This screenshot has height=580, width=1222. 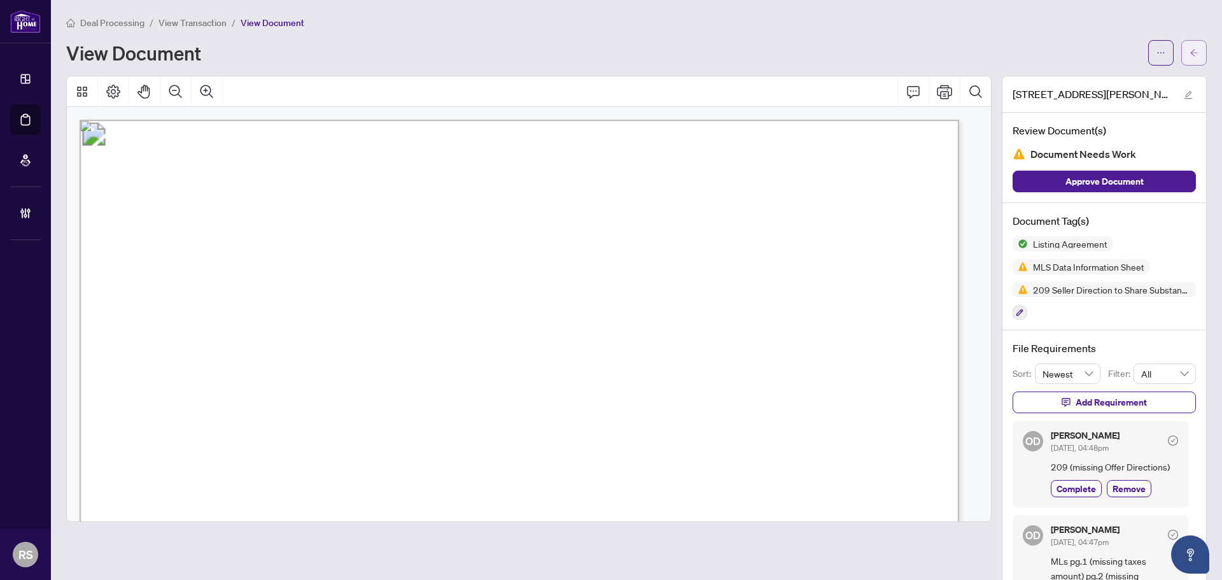 I want to click on span: Deal Processing, so click(x=112, y=23).